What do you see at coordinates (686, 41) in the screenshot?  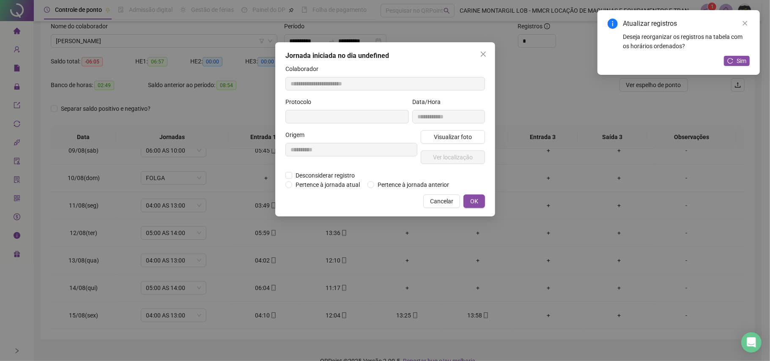 I see `div: Deseja reorganizar os registros na tabela com os horários ordenados?` at bounding box center [686, 41].